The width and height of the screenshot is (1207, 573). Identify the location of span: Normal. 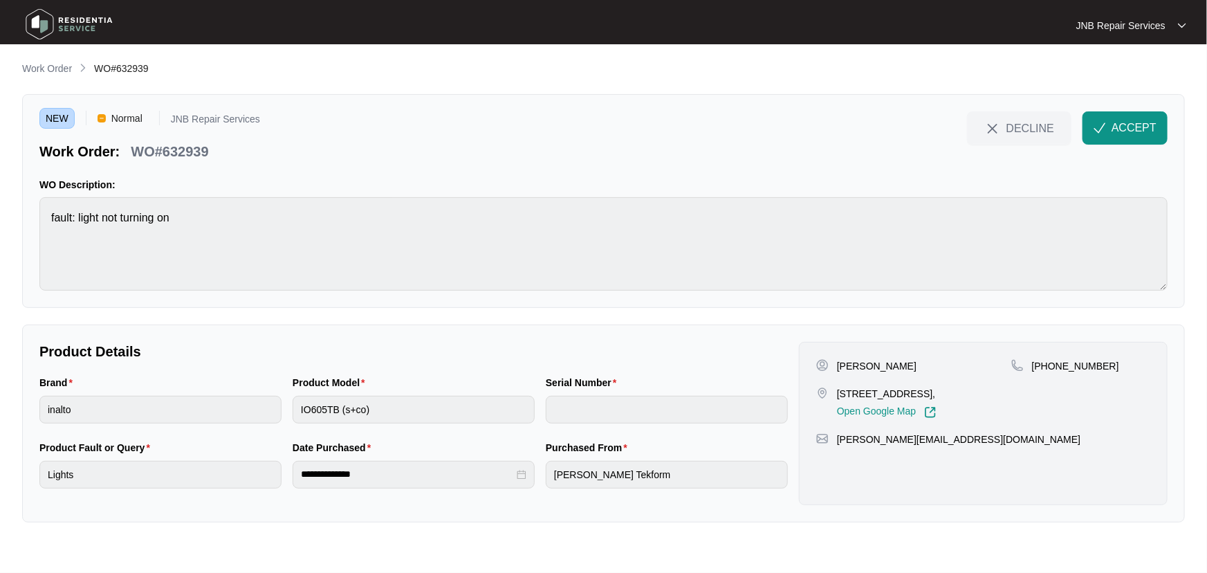
(127, 118).